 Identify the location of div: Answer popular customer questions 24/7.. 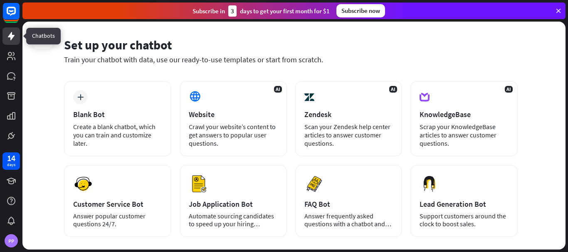
(118, 220).